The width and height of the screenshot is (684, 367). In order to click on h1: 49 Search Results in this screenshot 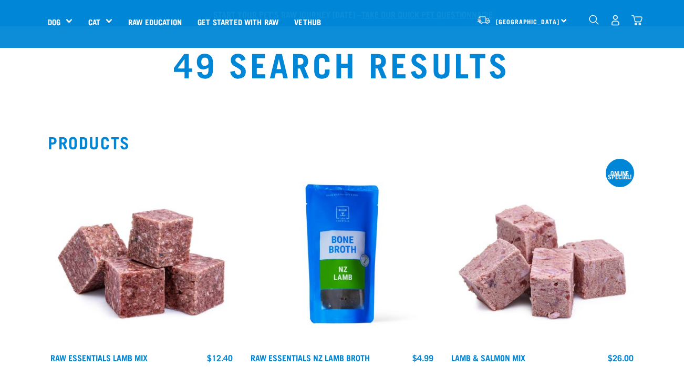, I will do `click(342, 63)`.